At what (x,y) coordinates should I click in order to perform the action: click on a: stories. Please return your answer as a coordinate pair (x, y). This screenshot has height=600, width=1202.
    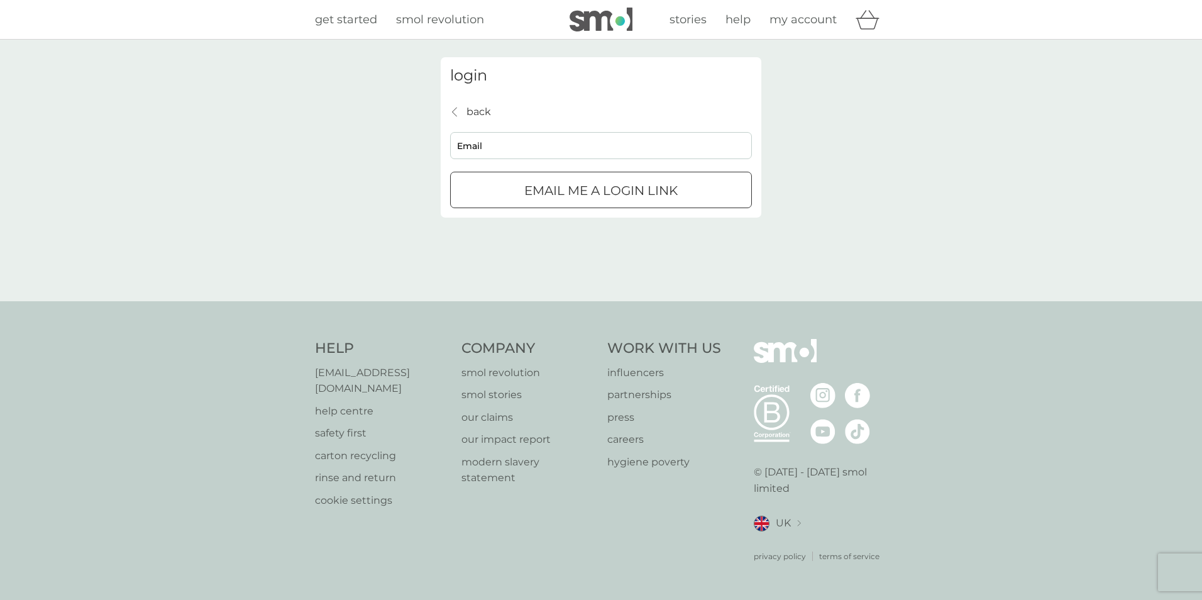
    Looking at the image, I should click on (688, 19).